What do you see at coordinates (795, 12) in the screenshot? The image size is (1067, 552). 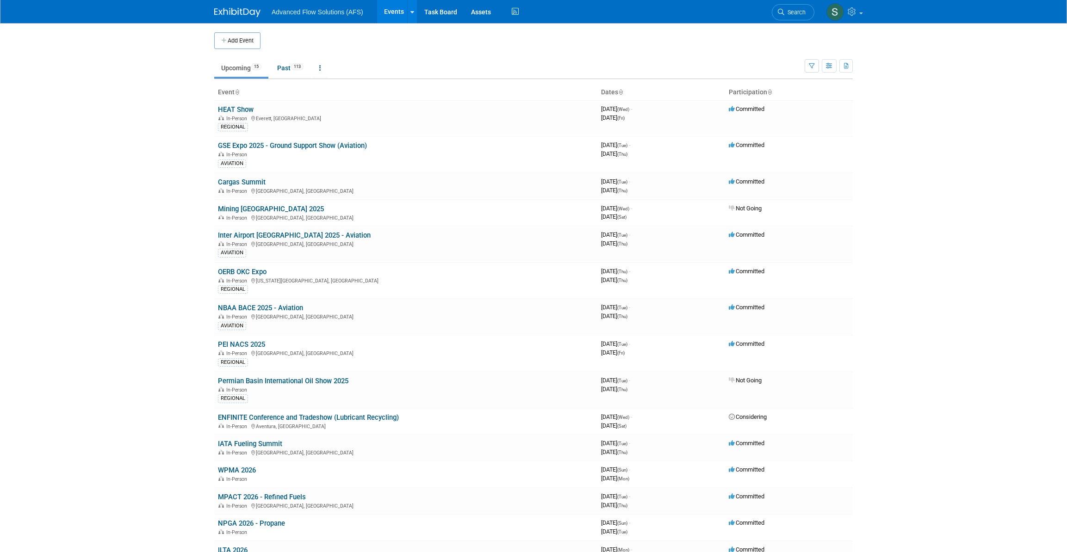 I see `span: Search` at bounding box center [795, 12].